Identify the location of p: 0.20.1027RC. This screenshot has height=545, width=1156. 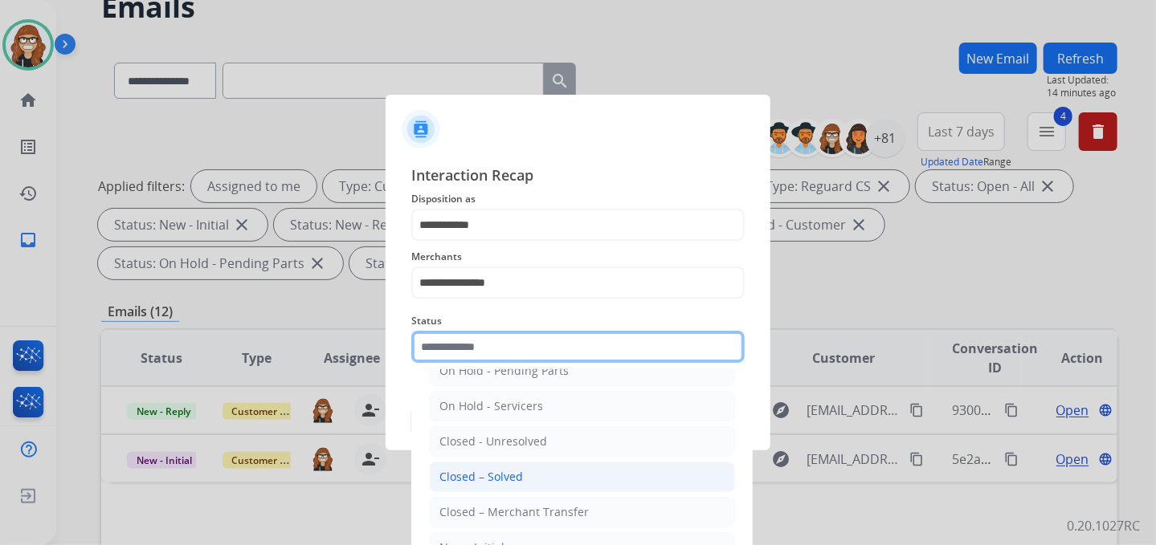
(1103, 526).